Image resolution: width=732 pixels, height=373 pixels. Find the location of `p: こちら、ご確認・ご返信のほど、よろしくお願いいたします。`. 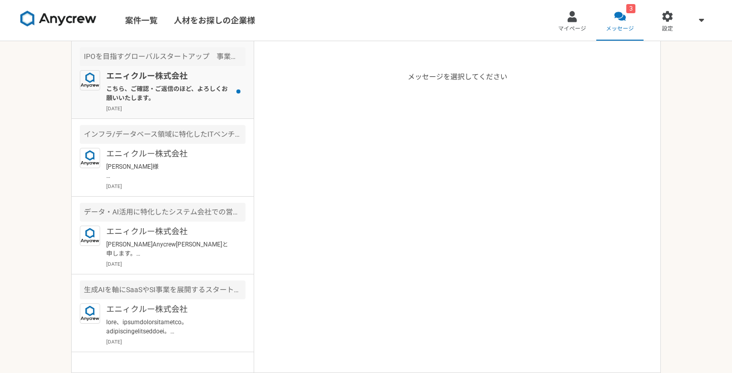

p: こちら、ご確認・ご返信のほど、よろしくお願いいたします。 is located at coordinates (169, 94).